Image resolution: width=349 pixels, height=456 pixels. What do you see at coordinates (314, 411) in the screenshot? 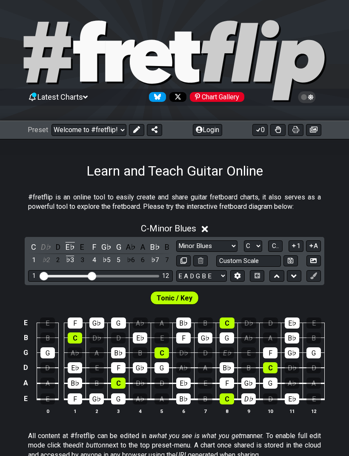
I see `th: 12` at bounding box center [314, 411].